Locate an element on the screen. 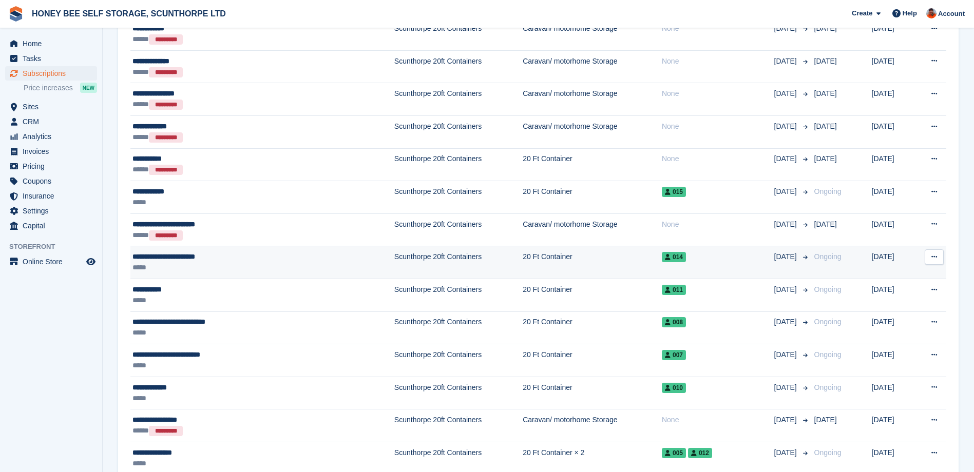  span: Price increases is located at coordinates (48, 88).